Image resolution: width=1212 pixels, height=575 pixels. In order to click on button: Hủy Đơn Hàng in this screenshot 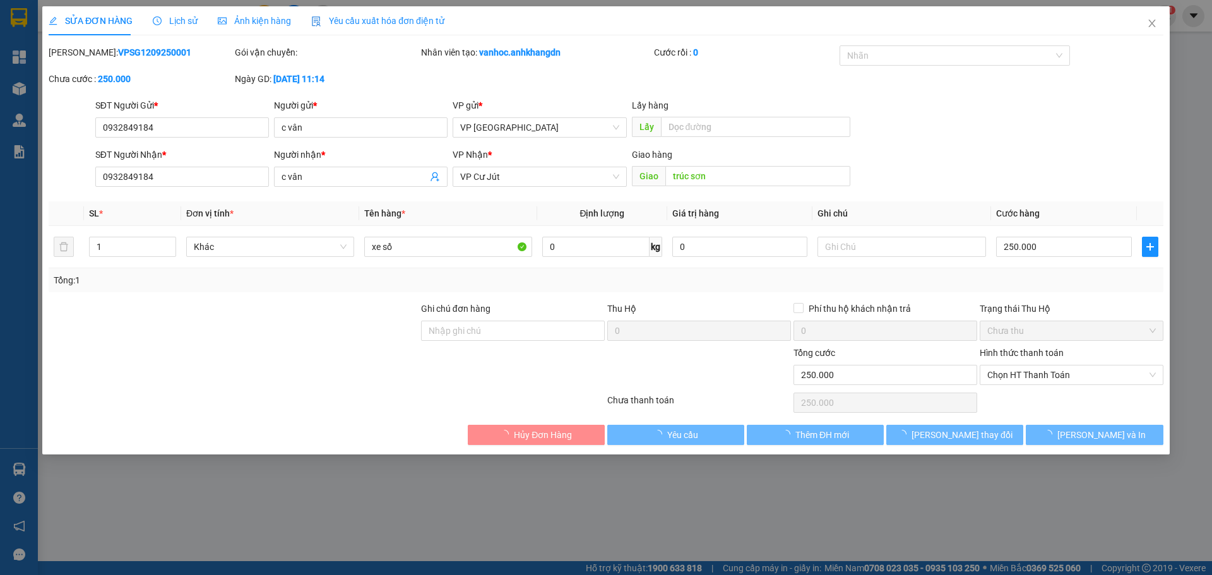, I will do `click(536, 435)`.